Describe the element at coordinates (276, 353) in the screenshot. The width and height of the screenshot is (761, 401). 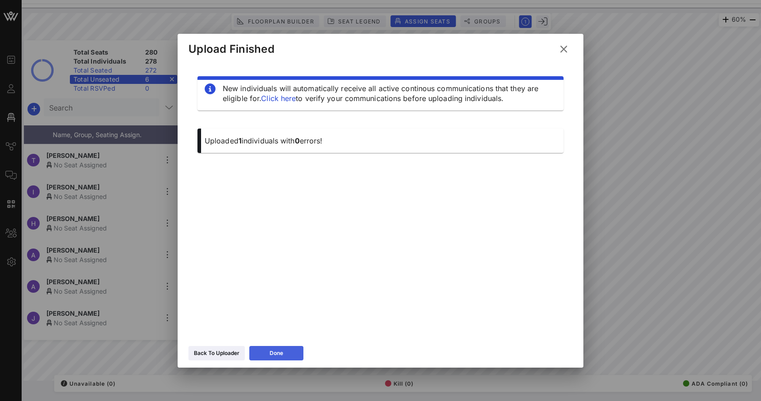
I see `button: Done` at that location.